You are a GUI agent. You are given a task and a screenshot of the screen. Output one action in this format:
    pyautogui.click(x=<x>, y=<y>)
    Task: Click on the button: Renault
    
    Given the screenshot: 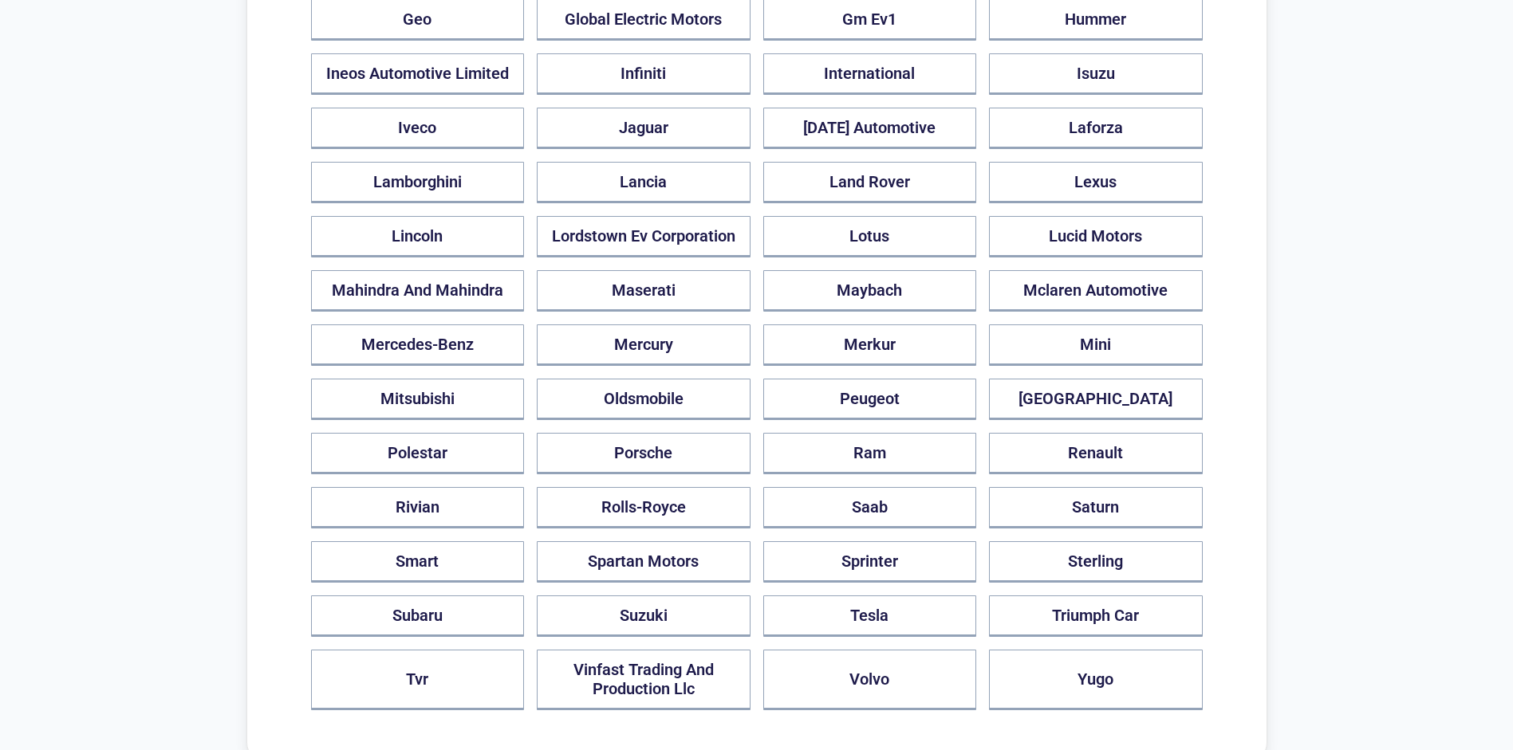 What is the action you would take?
    pyautogui.click(x=1096, y=454)
    